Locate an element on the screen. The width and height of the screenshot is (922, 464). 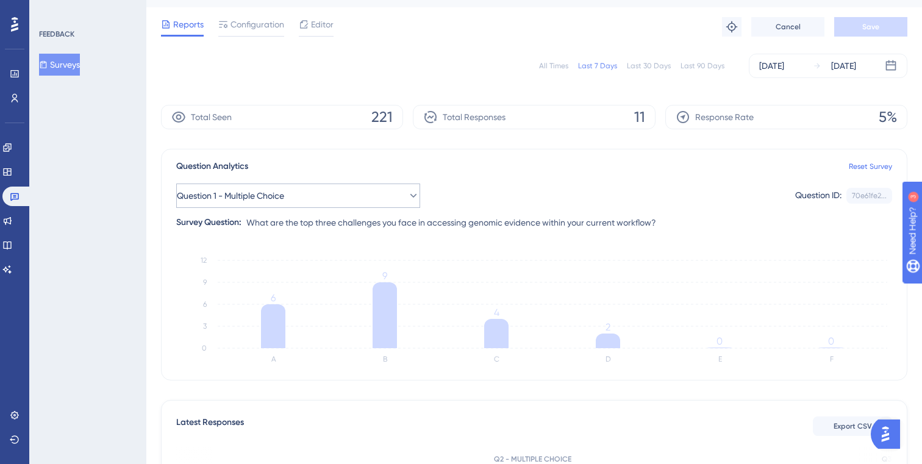
tspan: 2 is located at coordinates (608, 327).